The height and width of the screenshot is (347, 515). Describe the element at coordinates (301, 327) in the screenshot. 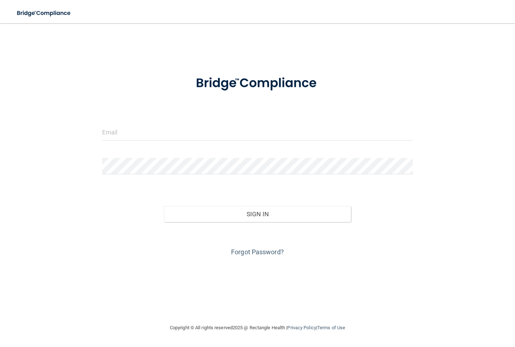

I see `a: Privacy Policy` at that location.